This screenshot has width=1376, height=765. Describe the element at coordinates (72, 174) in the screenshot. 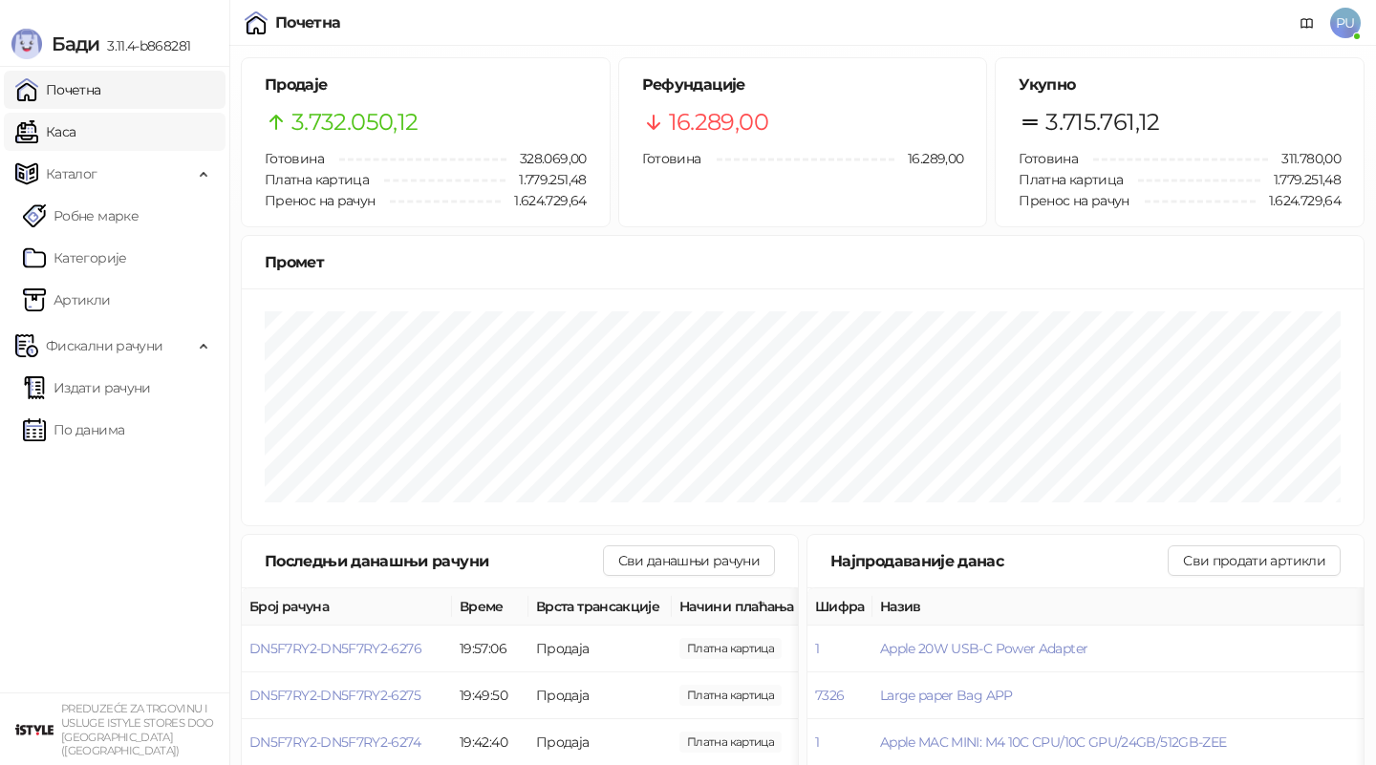

I see `span: Каталог` at that location.